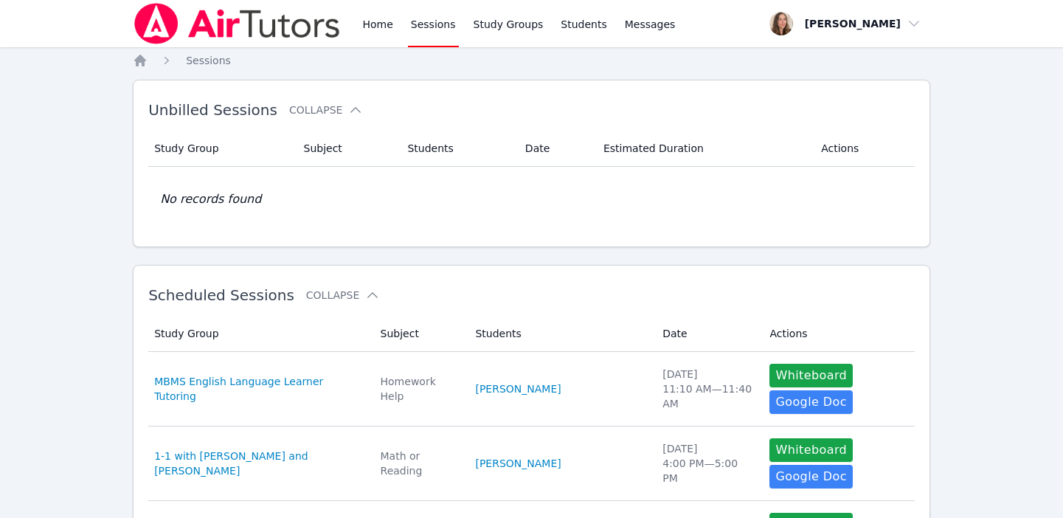  What do you see at coordinates (531, 199) in the screenshot?
I see `td: No records found` at bounding box center [531, 199].